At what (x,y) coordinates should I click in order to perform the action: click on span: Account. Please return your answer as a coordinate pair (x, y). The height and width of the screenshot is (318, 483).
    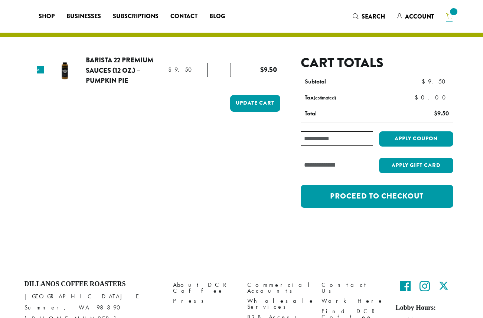
    Looking at the image, I should click on (419, 16).